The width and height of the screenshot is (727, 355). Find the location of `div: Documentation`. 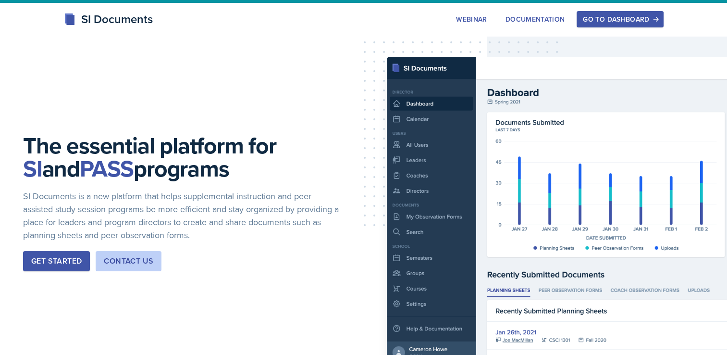

div: Documentation is located at coordinates (535, 19).